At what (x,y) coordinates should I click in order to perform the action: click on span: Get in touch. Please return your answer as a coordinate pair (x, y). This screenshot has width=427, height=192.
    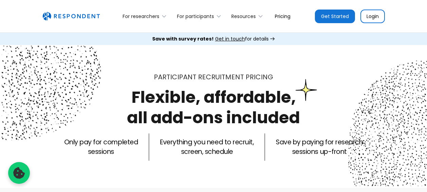
    Looking at the image, I should click on (230, 39).